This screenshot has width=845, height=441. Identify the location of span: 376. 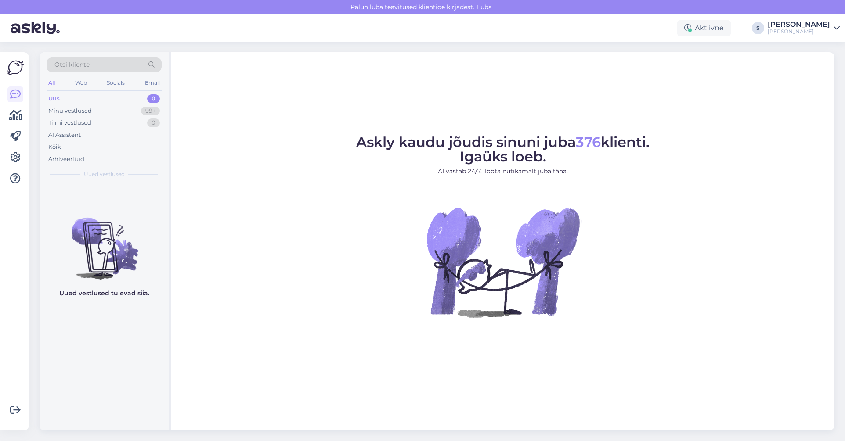
(588, 142).